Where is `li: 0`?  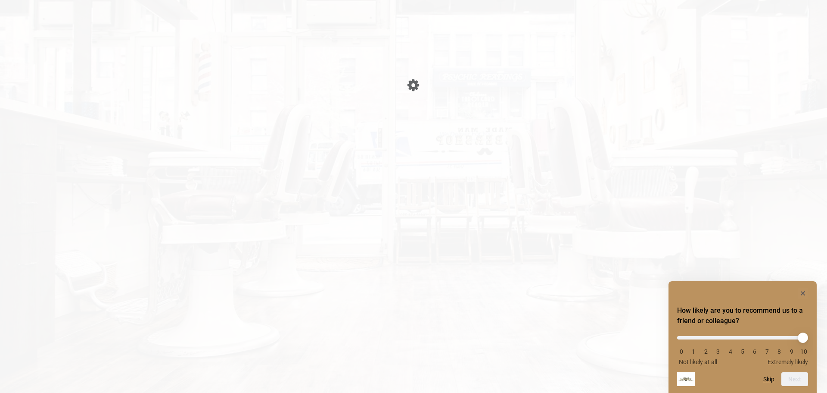 li: 0 is located at coordinates (682, 351).